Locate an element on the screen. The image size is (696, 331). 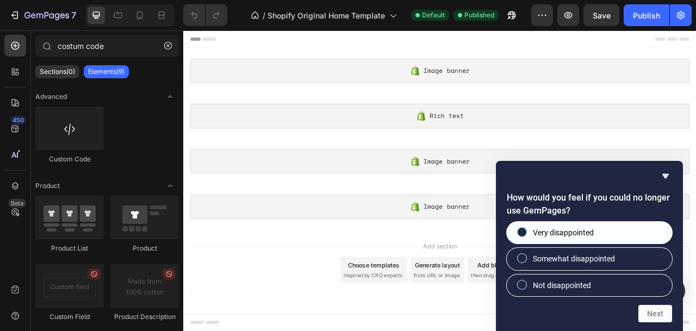
div: Product List is located at coordinates (70, 249).